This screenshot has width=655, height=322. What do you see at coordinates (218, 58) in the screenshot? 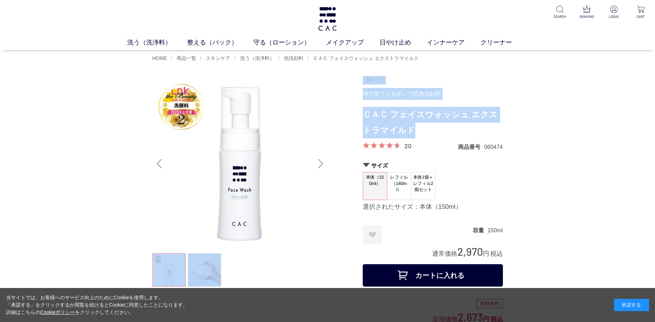
I see `span: スキンケア` at bounding box center [218, 58].